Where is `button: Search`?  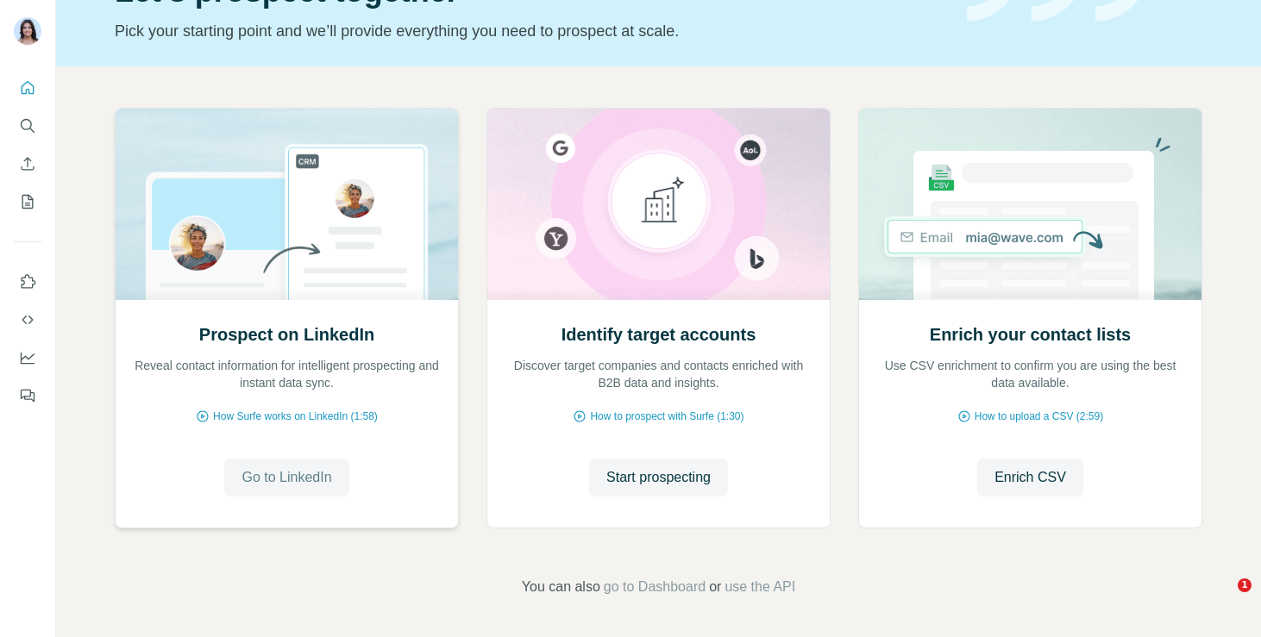 button: Search is located at coordinates (28, 126).